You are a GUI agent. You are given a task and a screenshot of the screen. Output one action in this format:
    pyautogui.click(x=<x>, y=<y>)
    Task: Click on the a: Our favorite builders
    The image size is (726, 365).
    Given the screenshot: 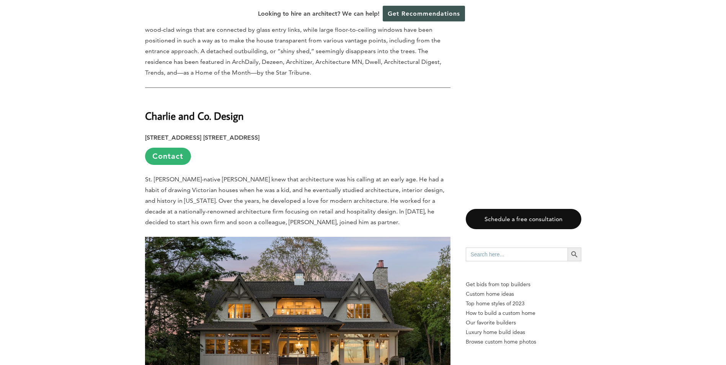 What is the action you would take?
    pyautogui.click(x=523, y=323)
    